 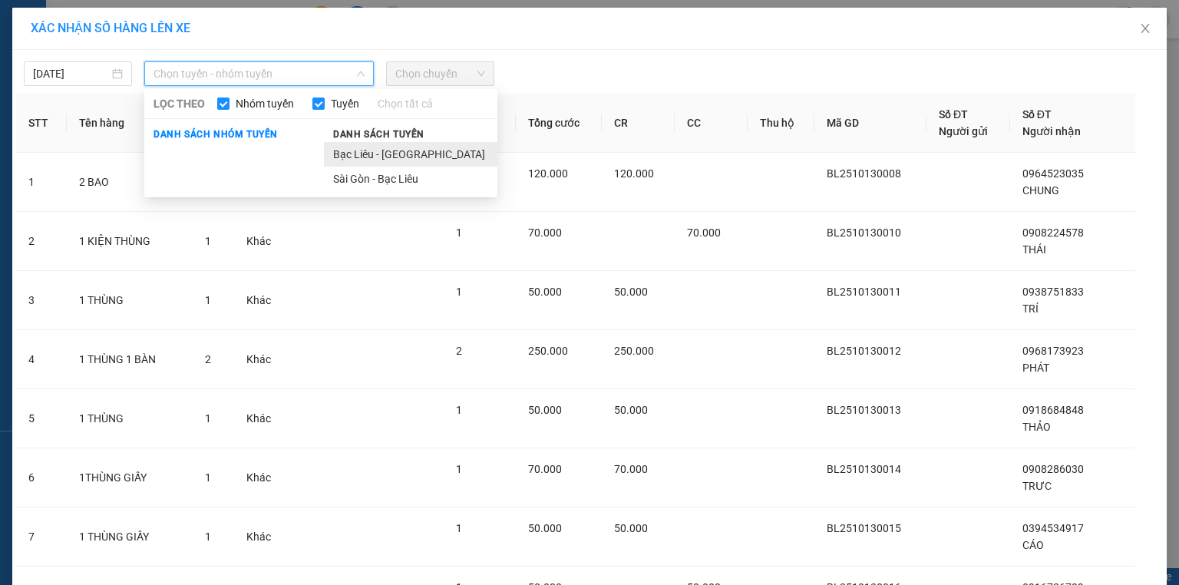 I want to click on td: 1, so click(x=41, y=182).